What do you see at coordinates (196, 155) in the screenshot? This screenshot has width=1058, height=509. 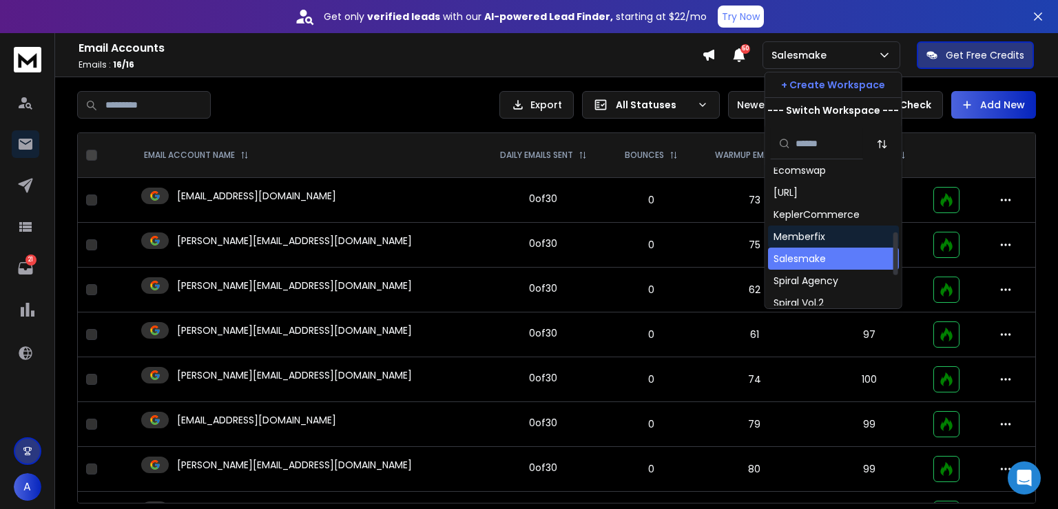 I see `div: EMAIL ACCOUNT NAME` at bounding box center [196, 155].